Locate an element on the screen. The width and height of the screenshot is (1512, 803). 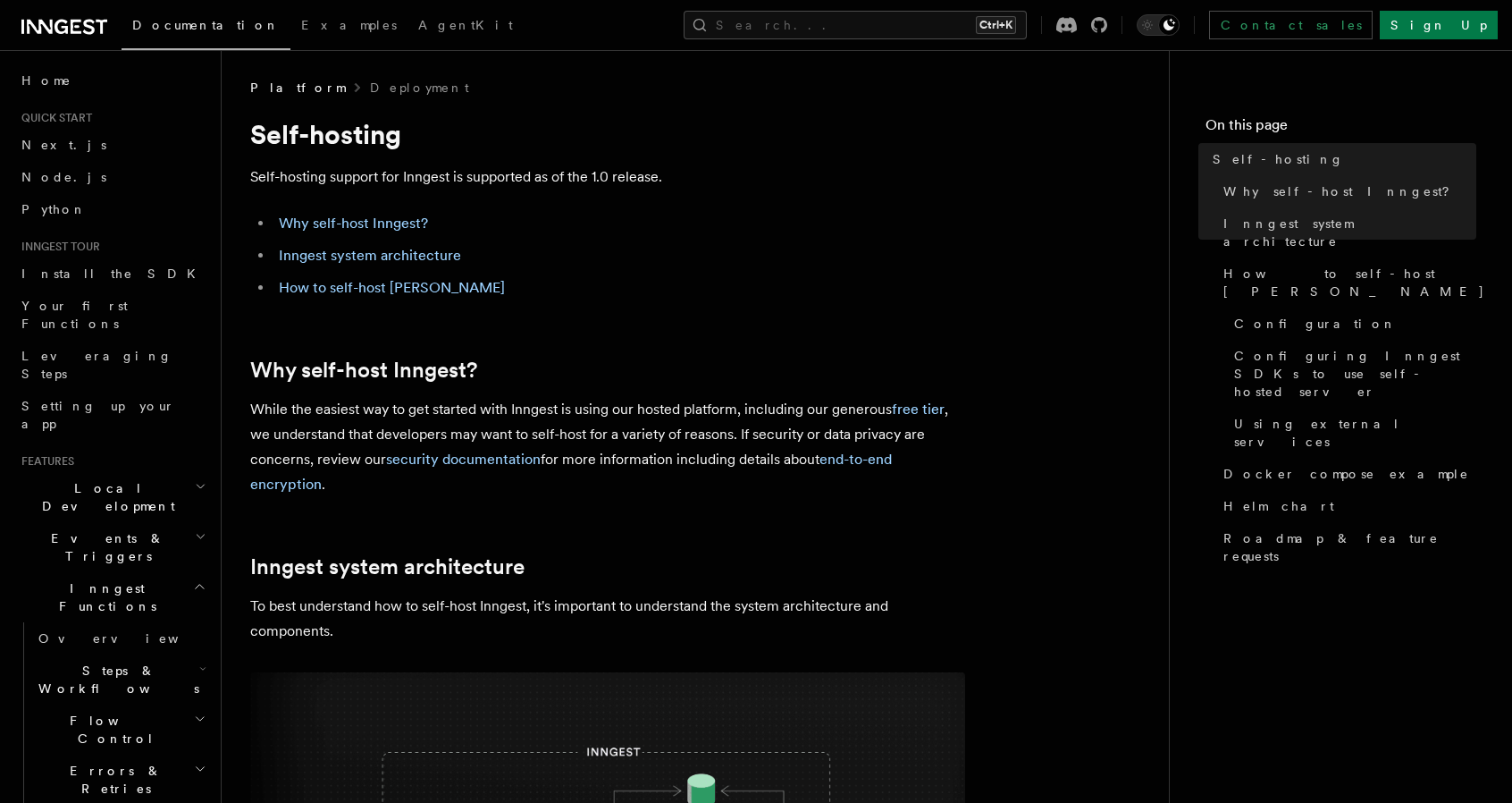
a: Install the SDK is located at coordinates (112, 274).